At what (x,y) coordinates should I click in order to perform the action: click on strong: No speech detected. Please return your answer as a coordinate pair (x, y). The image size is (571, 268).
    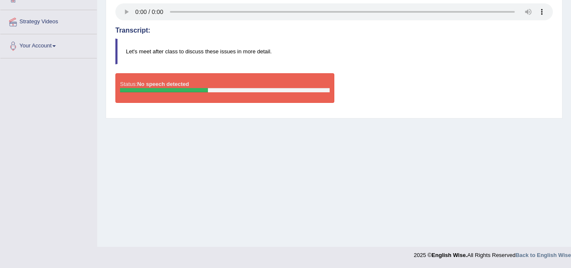
    Looking at the image, I should click on (163, 84).